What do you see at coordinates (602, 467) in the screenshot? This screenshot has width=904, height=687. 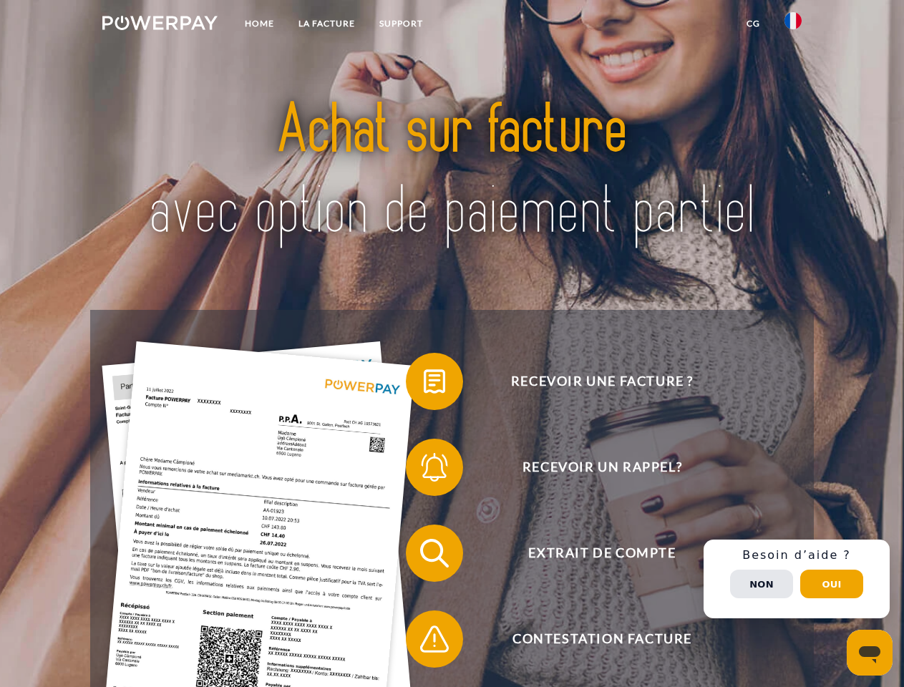 I see `span: Recevoir un rappel?` at bounding box center [602, 467].